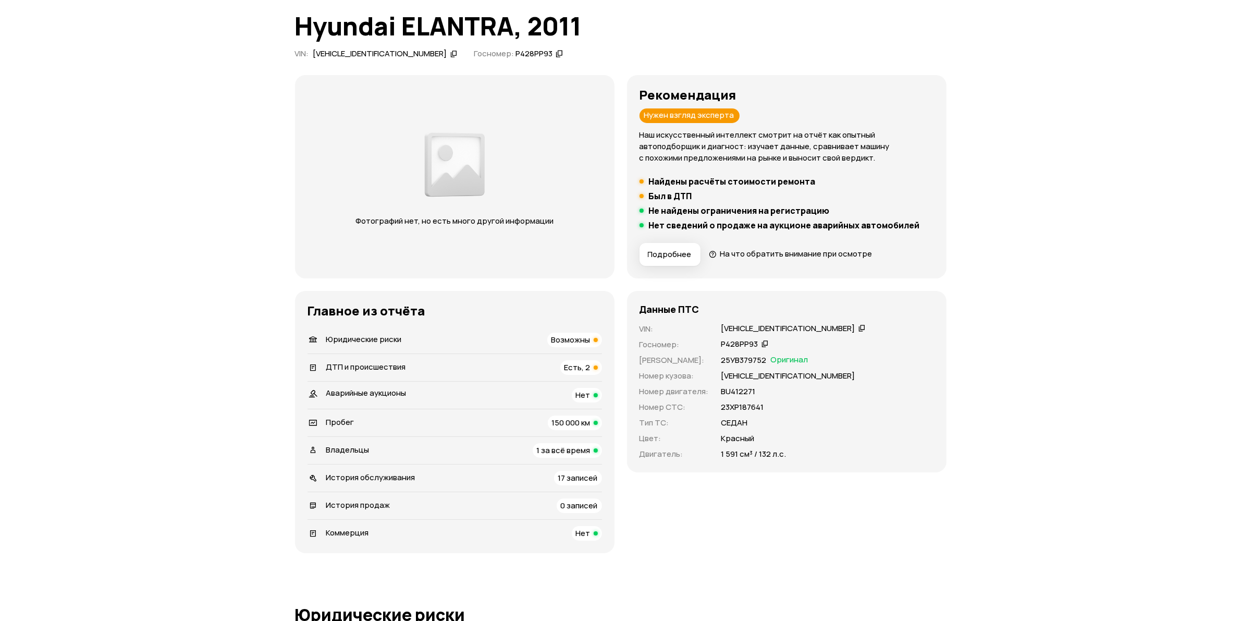 The height and width of the screenshot is (621, 1241). I want to click on p: 1 591 см³ / 132 л.с., so click(754, 454).